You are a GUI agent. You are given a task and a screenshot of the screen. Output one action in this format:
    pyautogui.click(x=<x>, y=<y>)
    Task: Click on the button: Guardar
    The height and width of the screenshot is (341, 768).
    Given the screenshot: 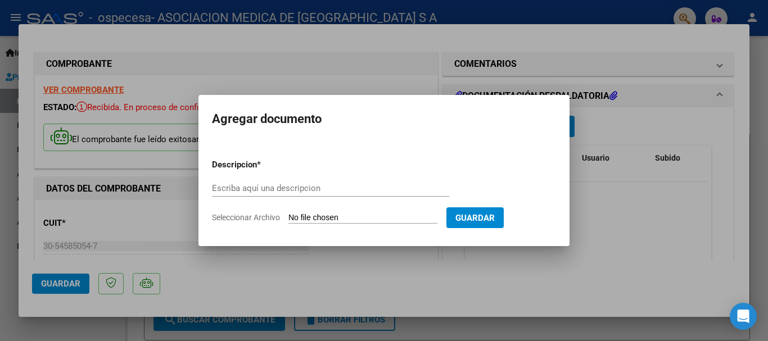 What is the action you would take?
    pyautogui.click(x=475, y=218)
    